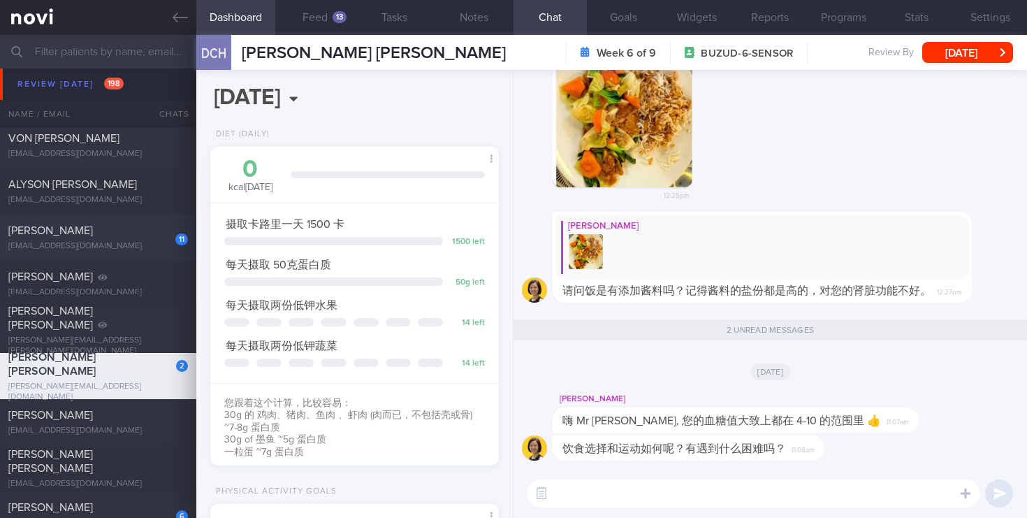 The image size is (1027, 518). What do you see at coordinates (626, 53) in the screenshot?
I see `strong: Week 6 of 9` at bounding box center [626, 53].